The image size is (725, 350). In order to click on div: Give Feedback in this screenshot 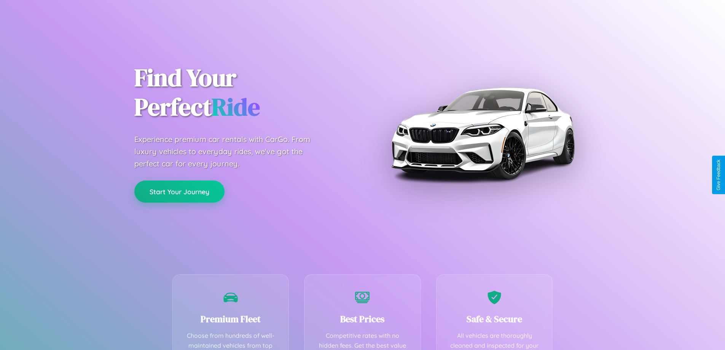, I will do `click(719, 175)`.